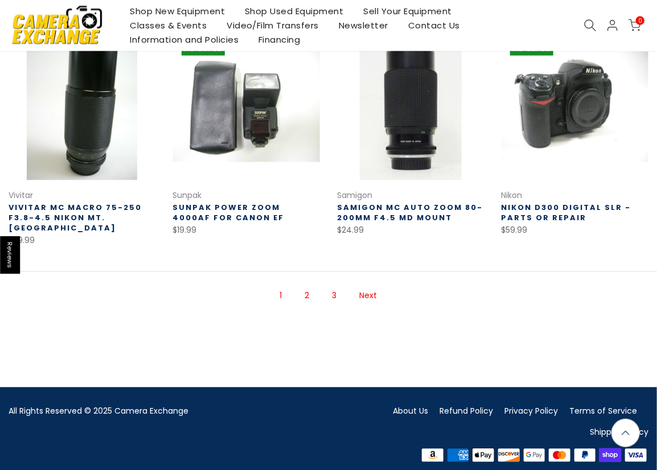 This screenshot has width=657, height=470. Describe the element at coordinates (575, 230) in the screenshot. I see `div: $59.99` at that location.